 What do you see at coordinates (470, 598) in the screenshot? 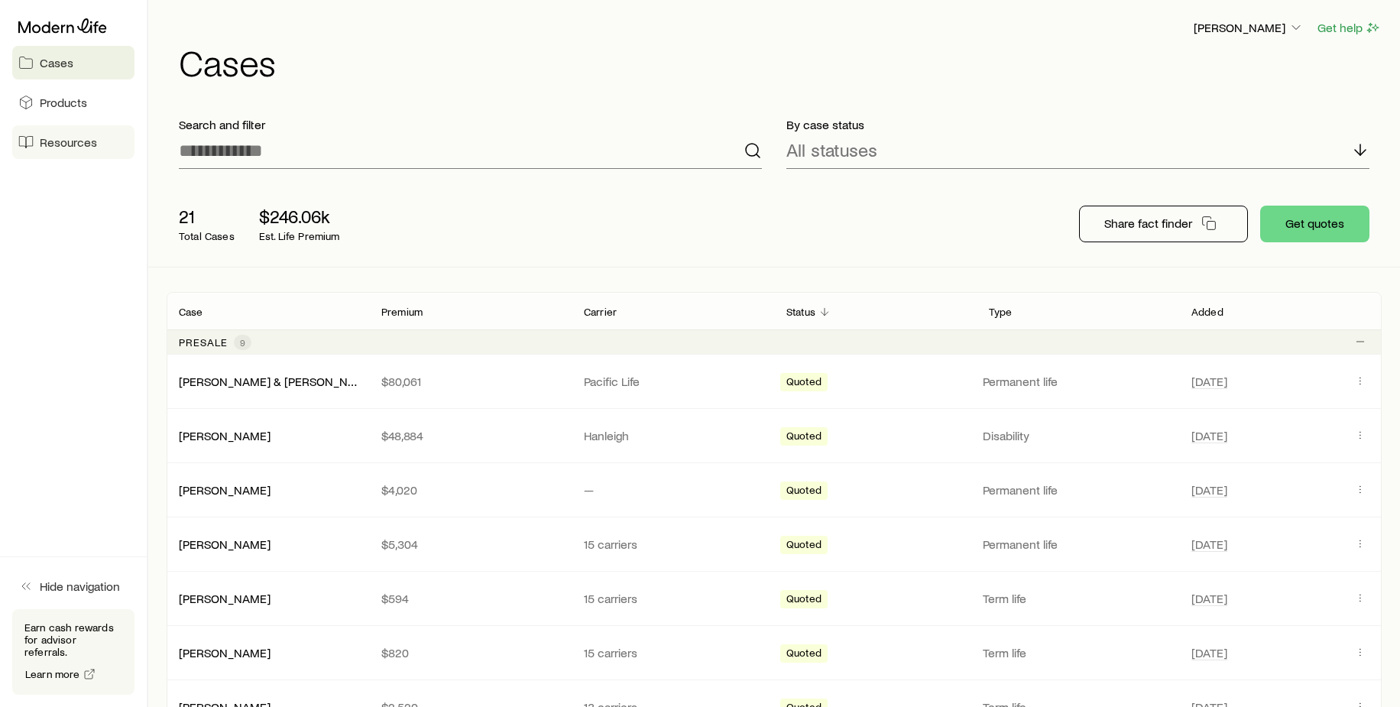
I see `p: $594` at bounding box center [470, 598].